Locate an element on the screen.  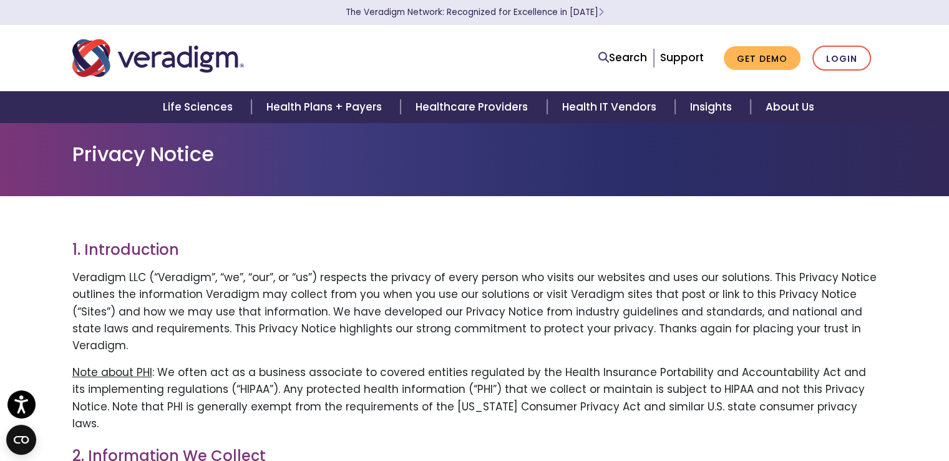
a: Support is located at coordinates (682, 57).